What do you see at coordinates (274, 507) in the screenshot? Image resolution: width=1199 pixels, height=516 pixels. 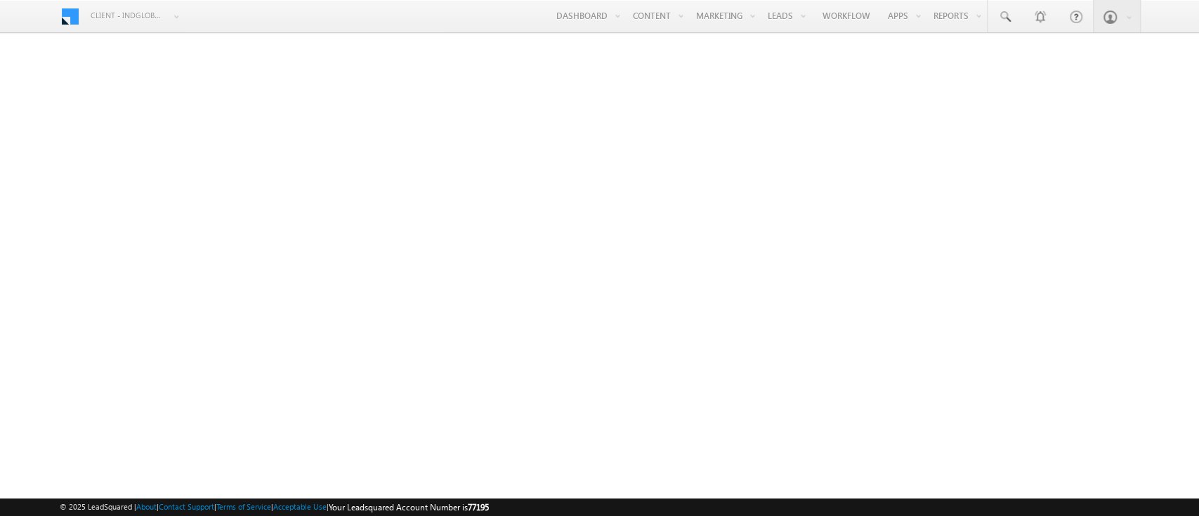 I see `span: © 2025 LeadSquared | | | | |` at bounding box center [274, 507].